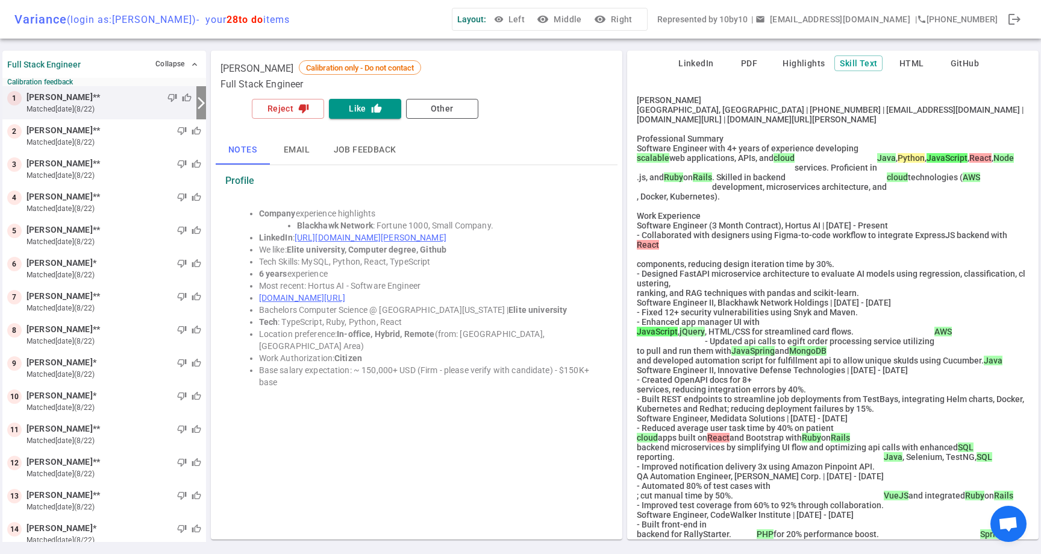  Describe the element at coordinates (428, 249) in the screenshot. I see `li: We like:` at that location.